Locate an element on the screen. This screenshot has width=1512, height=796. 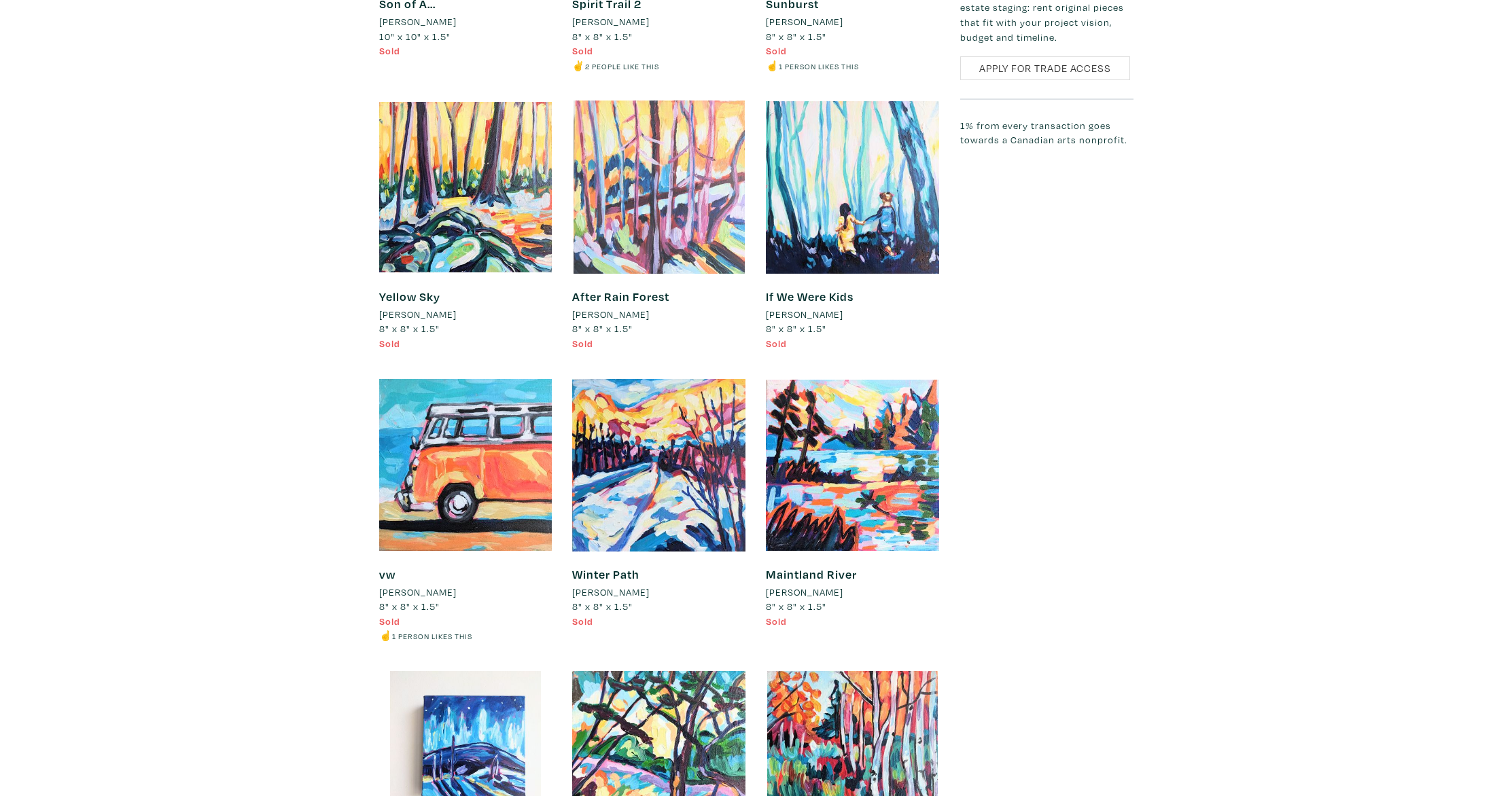
a: Maintland River is located at coordinates (811, 574).